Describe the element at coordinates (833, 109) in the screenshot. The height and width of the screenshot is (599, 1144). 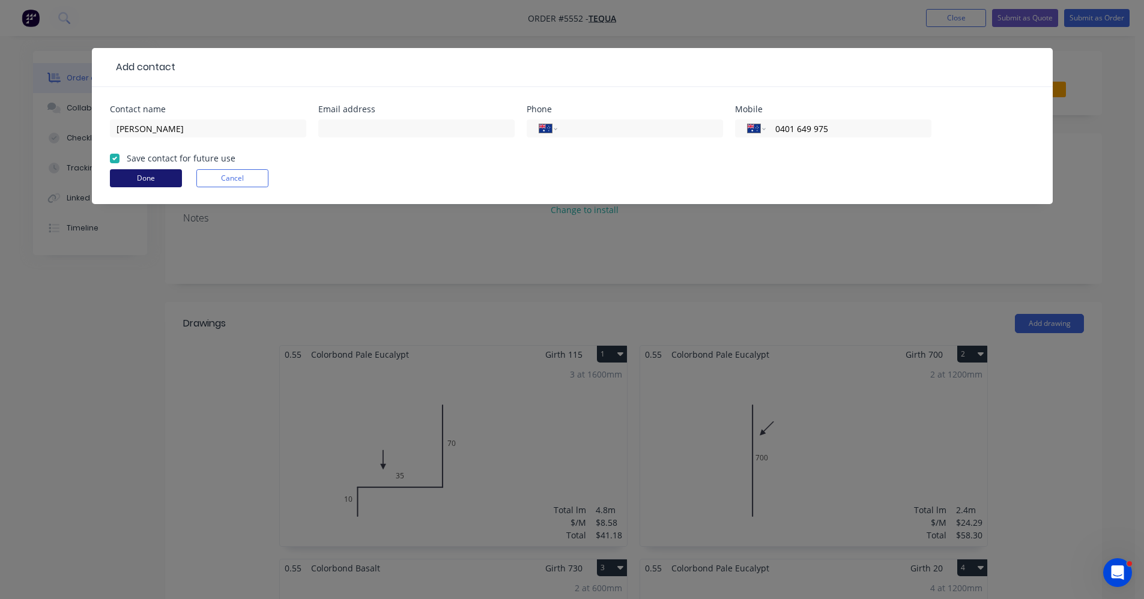
I see `div: Mobile` at that location.